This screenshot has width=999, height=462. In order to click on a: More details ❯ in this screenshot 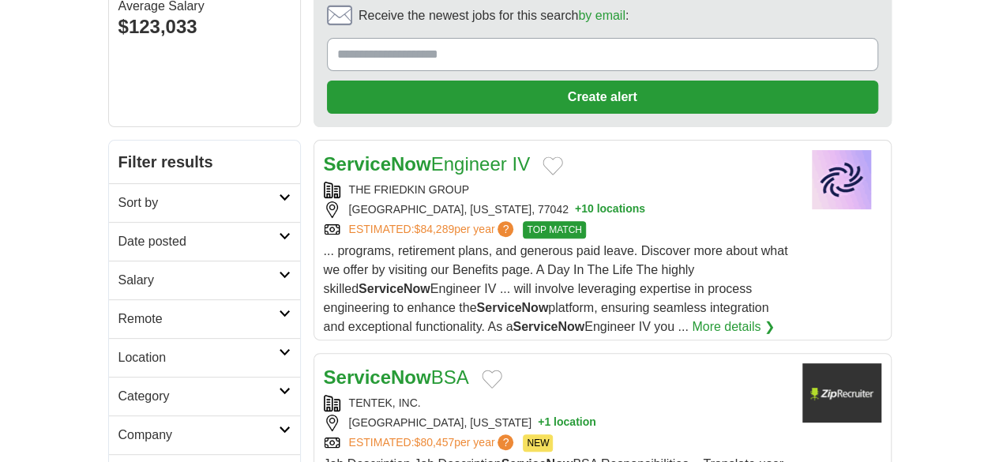, I will do `click(733, 327)`.